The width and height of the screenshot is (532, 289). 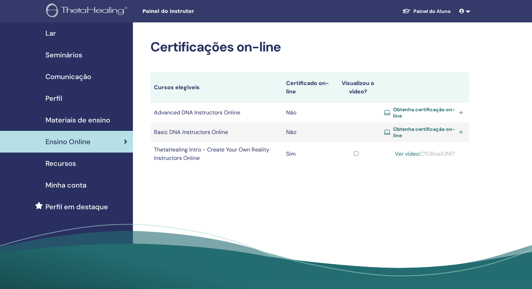 I want to click on th: Certificado on-line, so click(x=307, y=87).